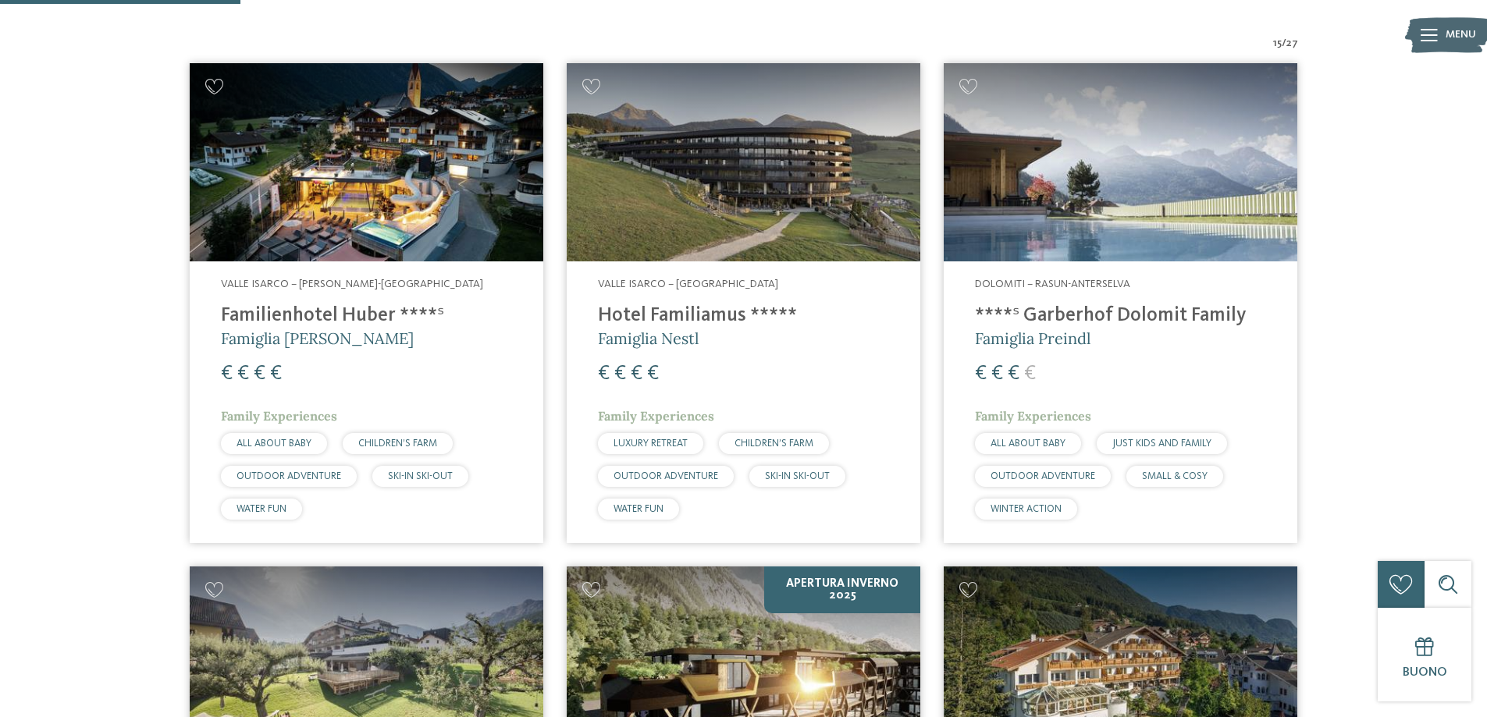 The height and width of the screenshot is (717, 1487). What do you see at coordinates (1425, 673) in the screenshot?
I see `span: Buono` at bounding box center [1425, 673].